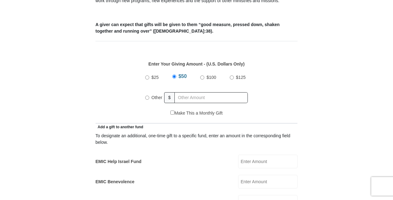 This screenshot has width=393, height=200. What do you see at coordinates (211, 77) in the screenshot?
I see `span: $100` at bounding box center [211, 77].